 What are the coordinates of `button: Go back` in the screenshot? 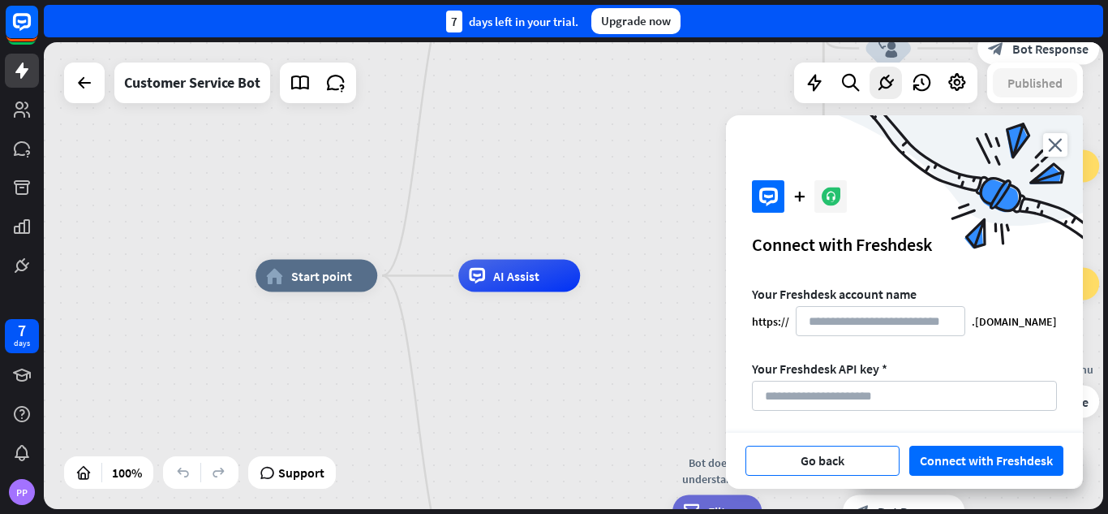 It's located at (823, 460).